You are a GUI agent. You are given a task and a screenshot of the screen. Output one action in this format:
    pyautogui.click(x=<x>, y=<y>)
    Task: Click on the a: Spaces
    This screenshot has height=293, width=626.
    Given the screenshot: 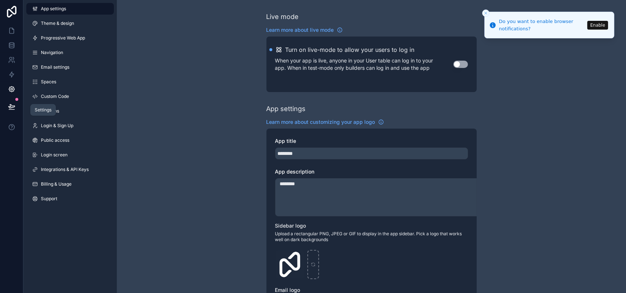 What is the action you would take?
    pyautogui.click(x=70, y=82)
    